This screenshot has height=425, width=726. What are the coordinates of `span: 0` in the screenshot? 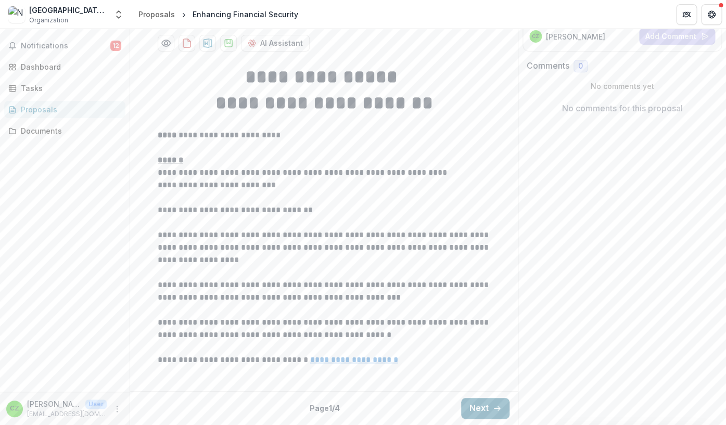 It's located at (581, 66).